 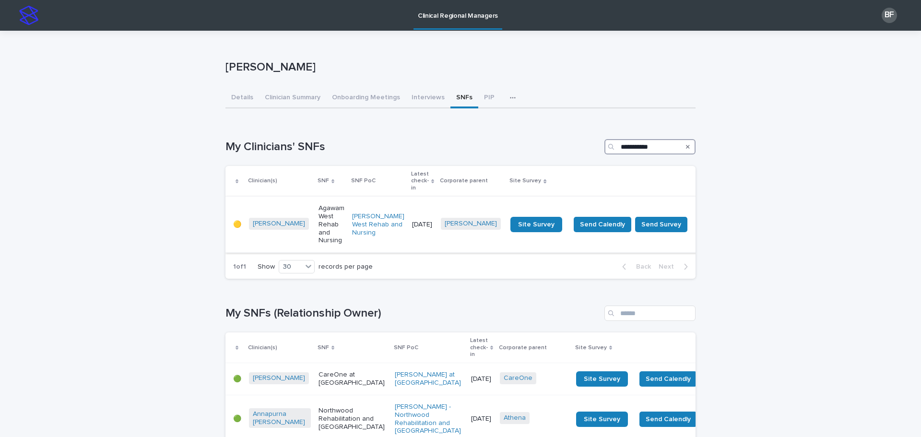 I want to click on img: stacker-logo-s-only.png, so click(x=29, y=15).